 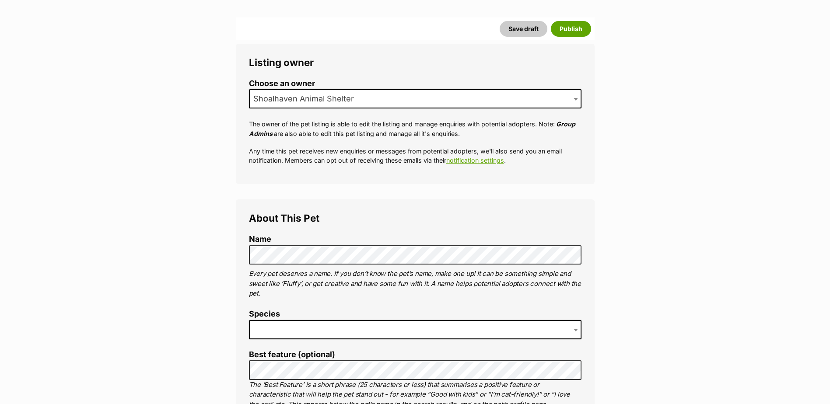 What do you see at coordinates (415, 355) in the screenshot?
I see `label: Best feature (optional)` at bounding box center [415, 355].